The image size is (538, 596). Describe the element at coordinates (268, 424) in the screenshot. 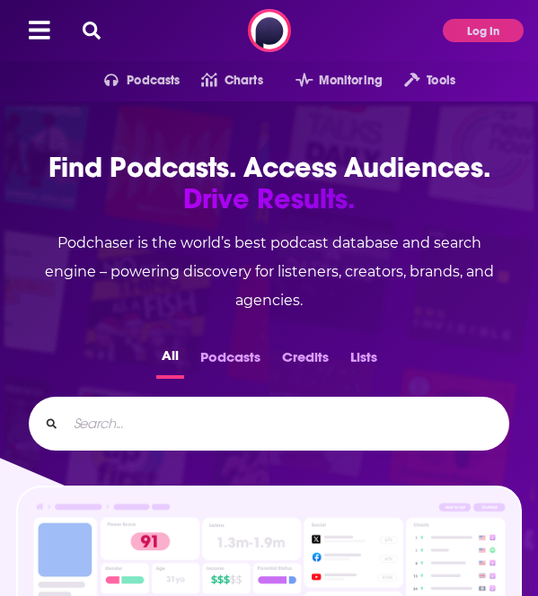

I see `div: Search...` at that location.